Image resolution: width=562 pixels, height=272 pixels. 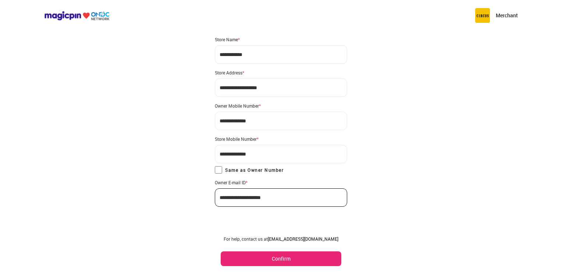 What do you see at coordinates (219, 170) in the screenshot?
I see `input: Same as Owner Number` at bounding box center [219, 170].